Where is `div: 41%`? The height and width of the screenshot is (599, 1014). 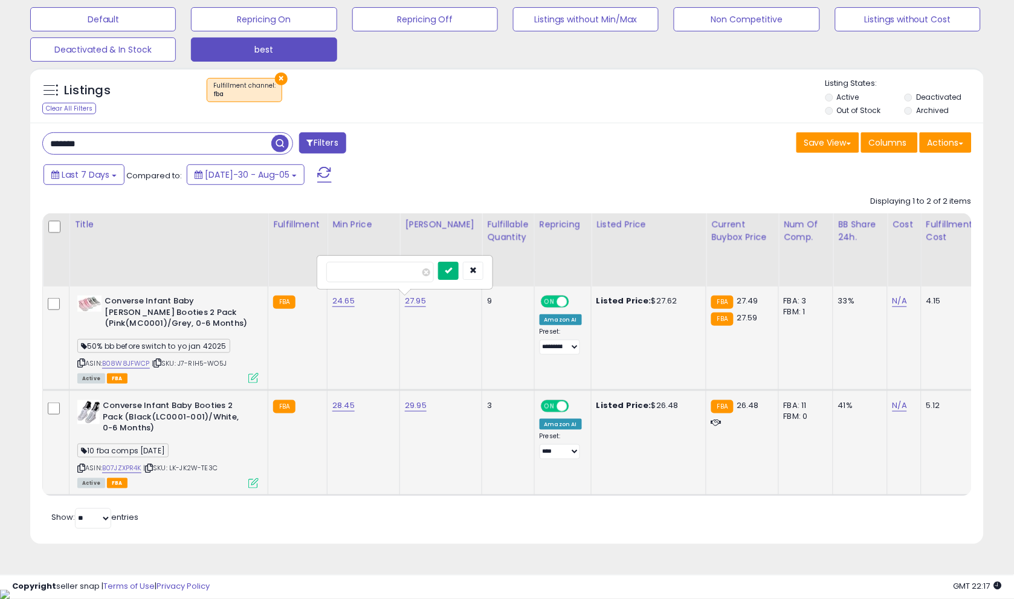 div: 41% is located at coordinates (858, 406).